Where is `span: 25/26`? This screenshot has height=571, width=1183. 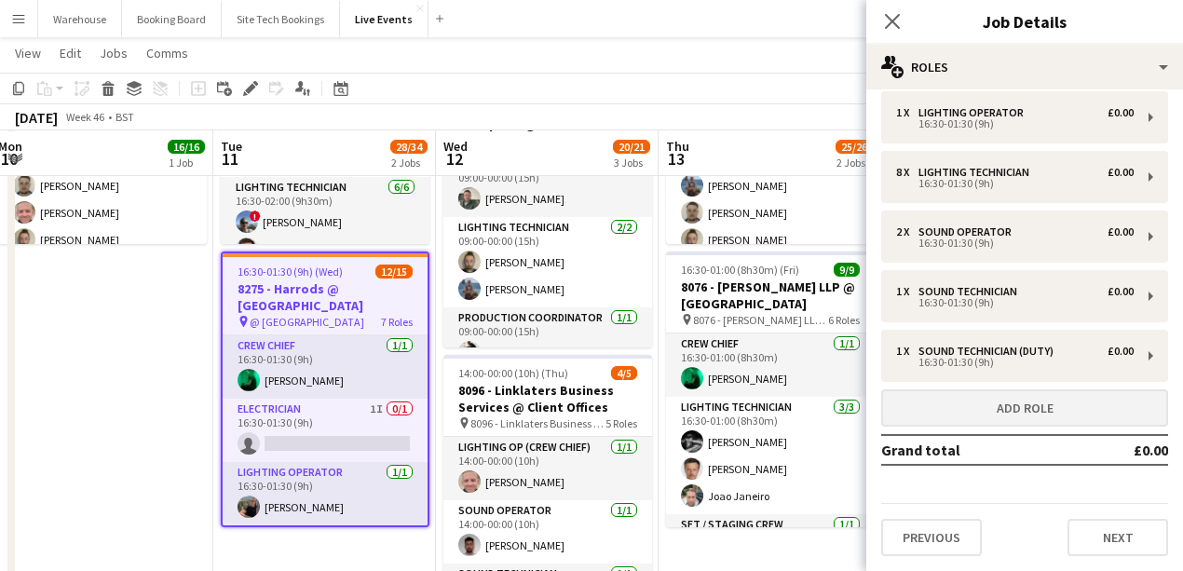 span: 25/26 is located at coordinates (854, 146).